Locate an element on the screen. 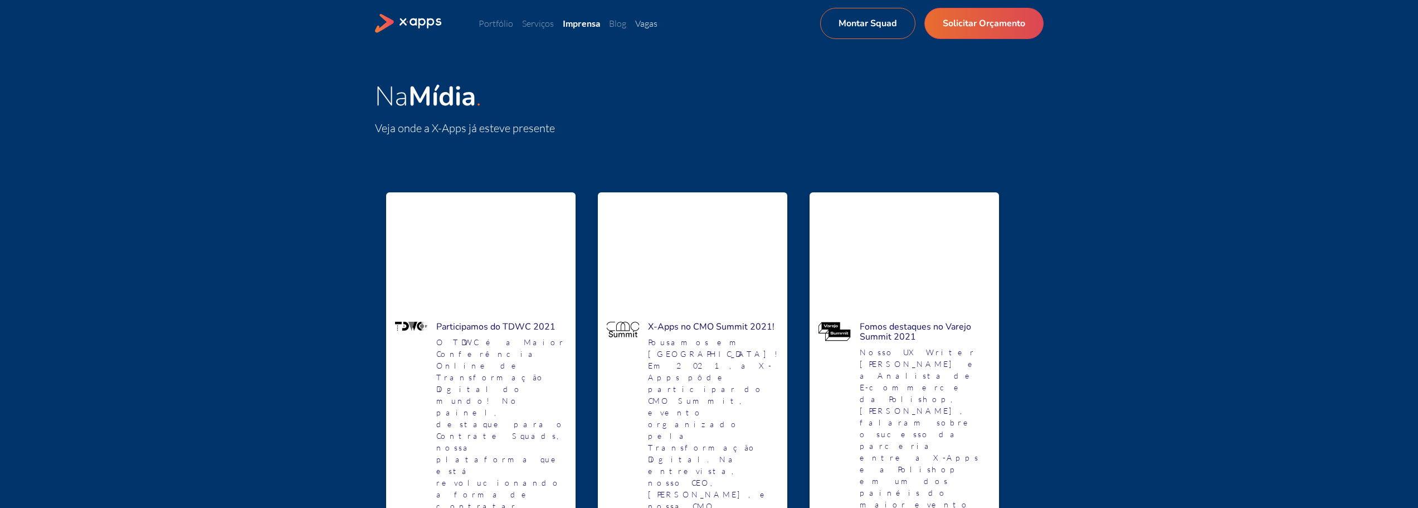 This screenshot has height=508, width=1418. a: Solicitar Orçamento is located at coordinates (984, 23).